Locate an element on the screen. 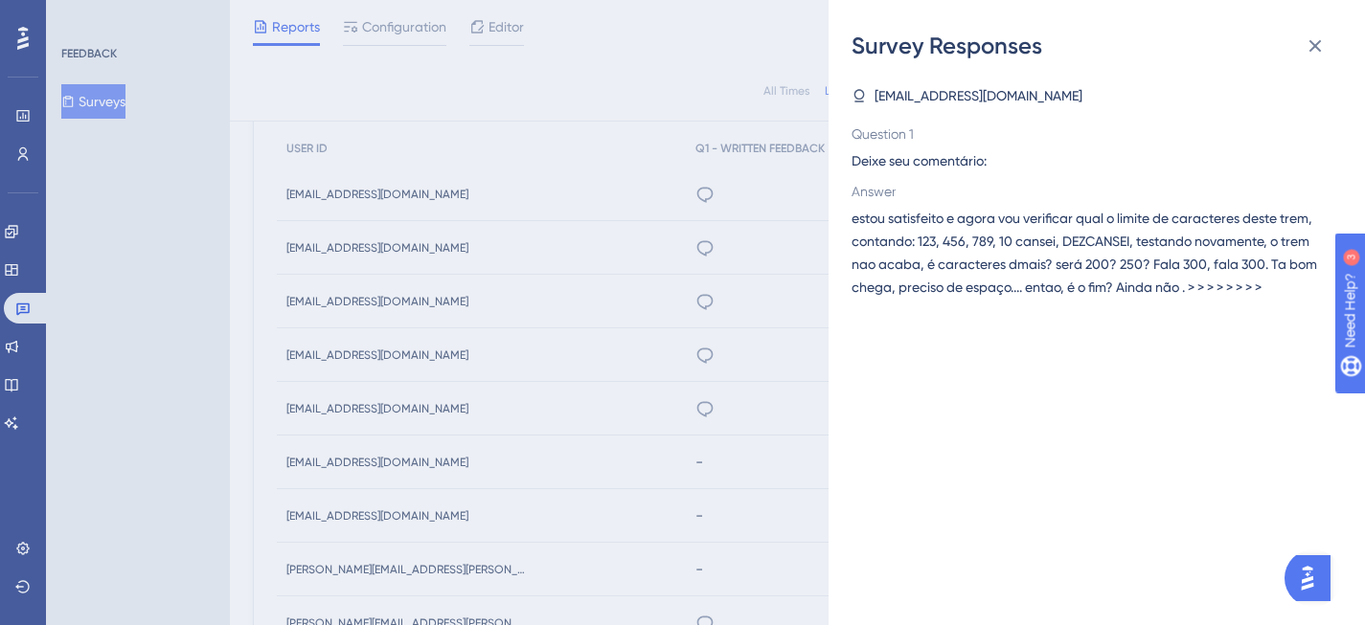  span: Answer is located at coordinates (1089, 192).